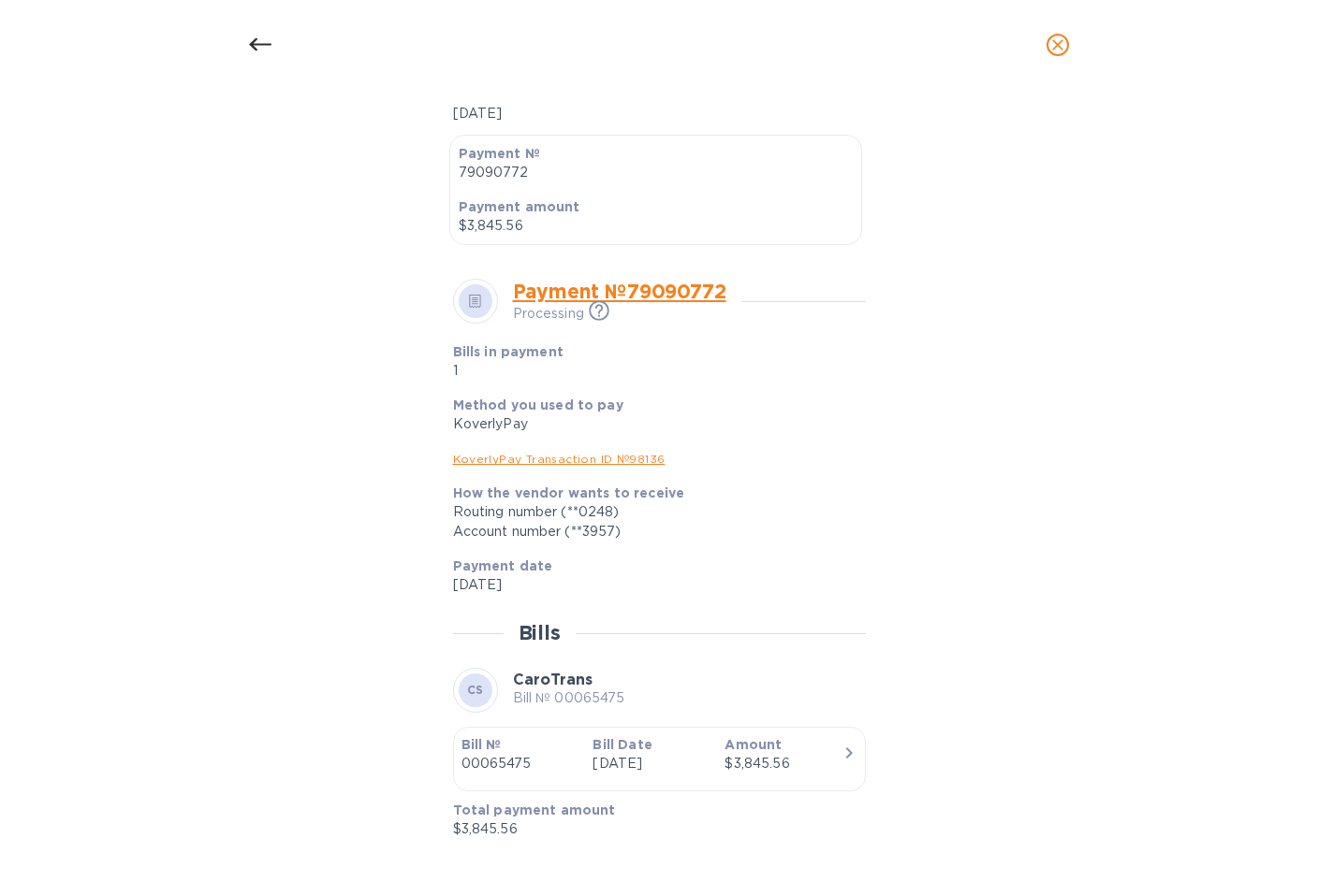  What do you see at coordinates (548, 314) in the screenshot?
I see `p: Processing` at bounding box center [548, 314].